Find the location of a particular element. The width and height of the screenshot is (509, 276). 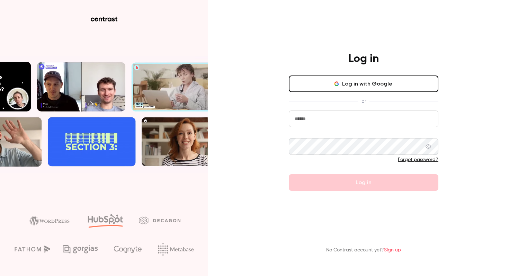

a: Forgot password? is located at coordinates (418, 160).